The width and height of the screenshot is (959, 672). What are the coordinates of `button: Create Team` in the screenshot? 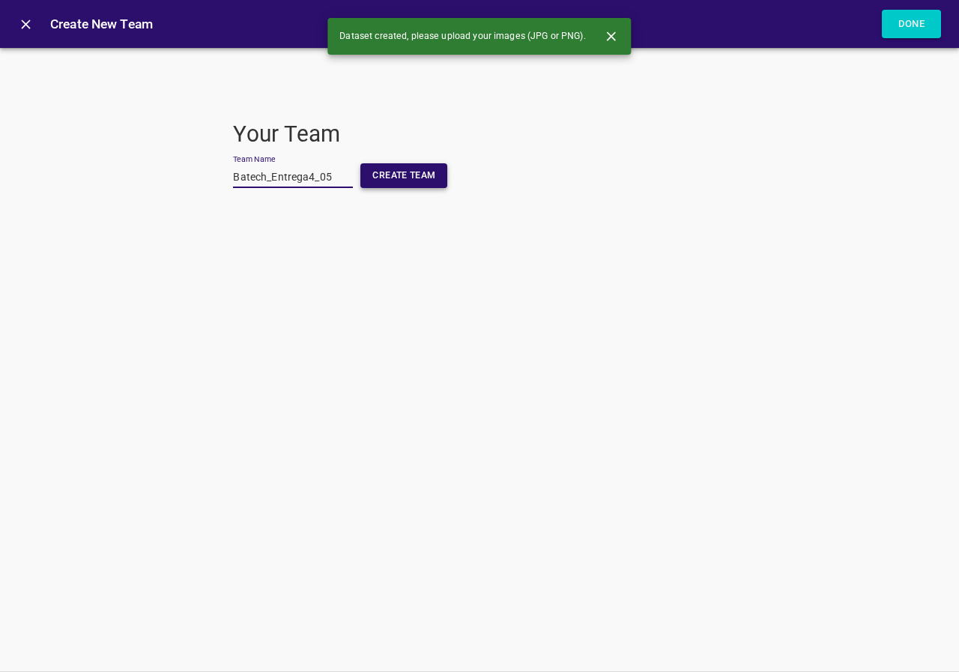 It's located at (404, 175).